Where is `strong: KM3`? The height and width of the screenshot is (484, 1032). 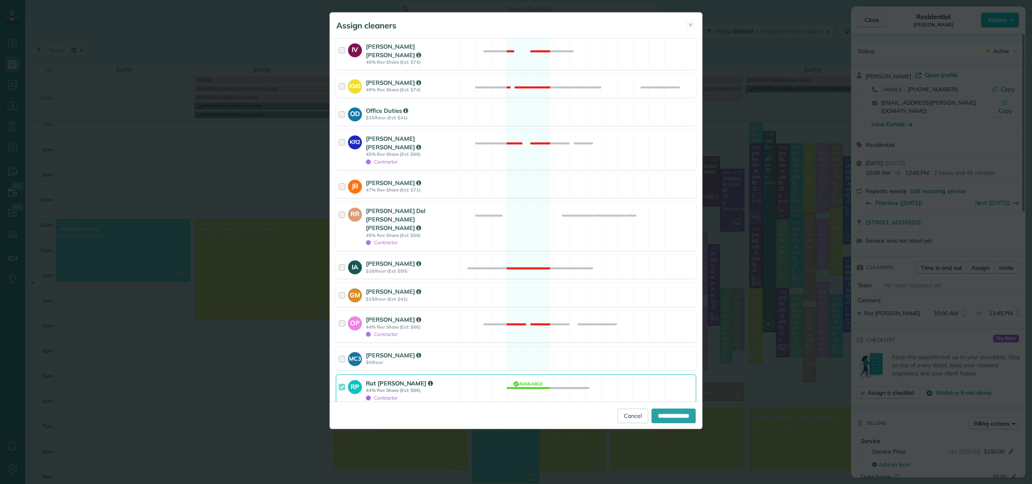 strong: KM3 is located at coordinates (355, 85).